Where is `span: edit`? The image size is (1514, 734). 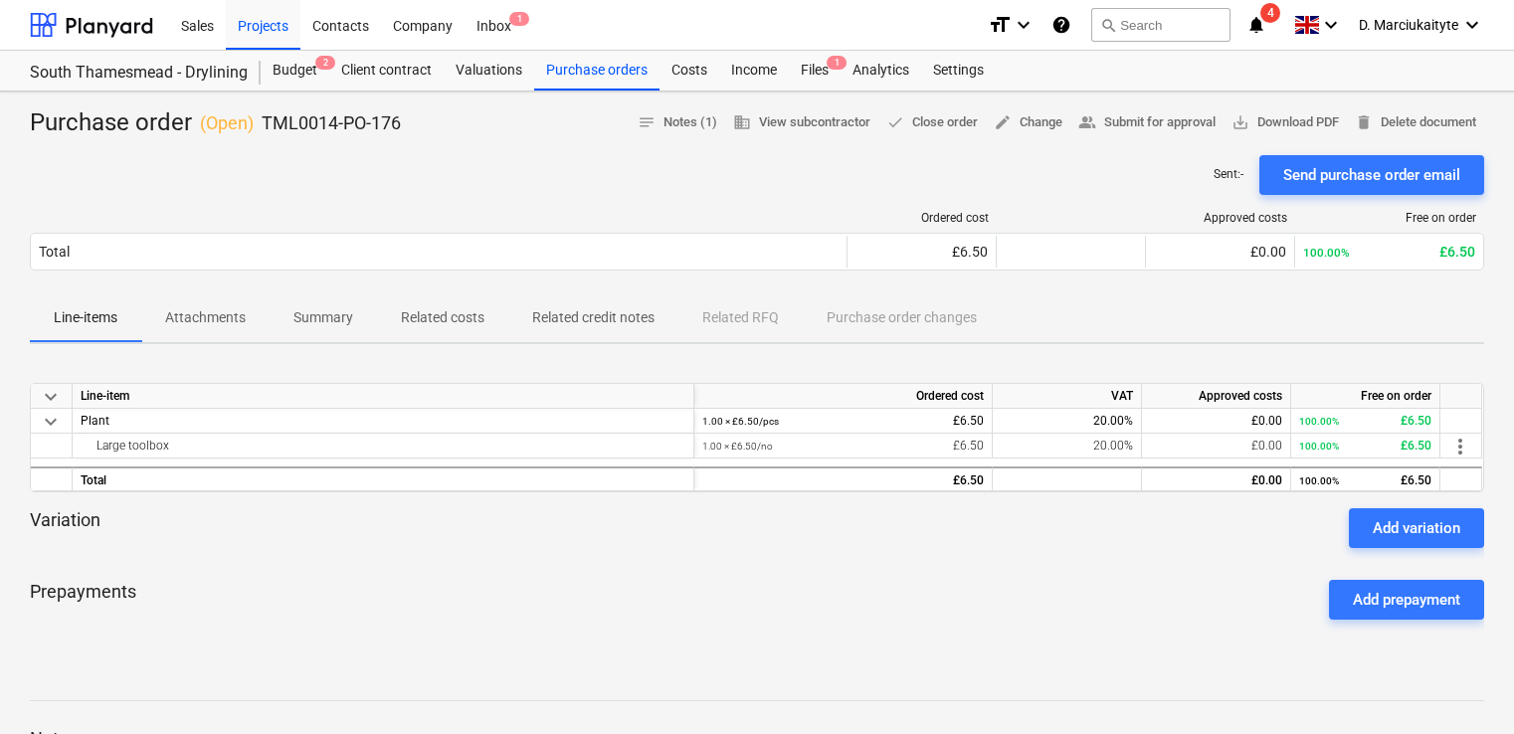
span: edit is located at coordinates (1003, 122).